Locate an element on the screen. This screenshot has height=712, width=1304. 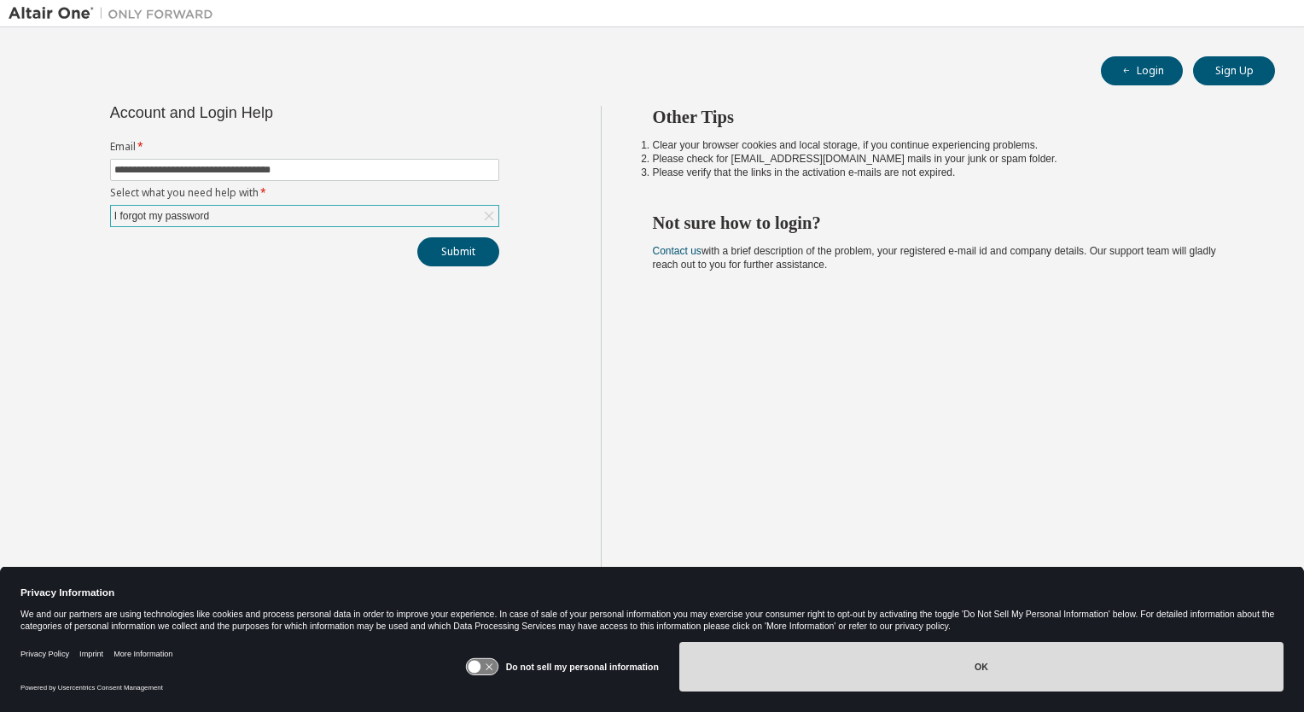
h2: Other Tips is located at coordinates (949, 117).